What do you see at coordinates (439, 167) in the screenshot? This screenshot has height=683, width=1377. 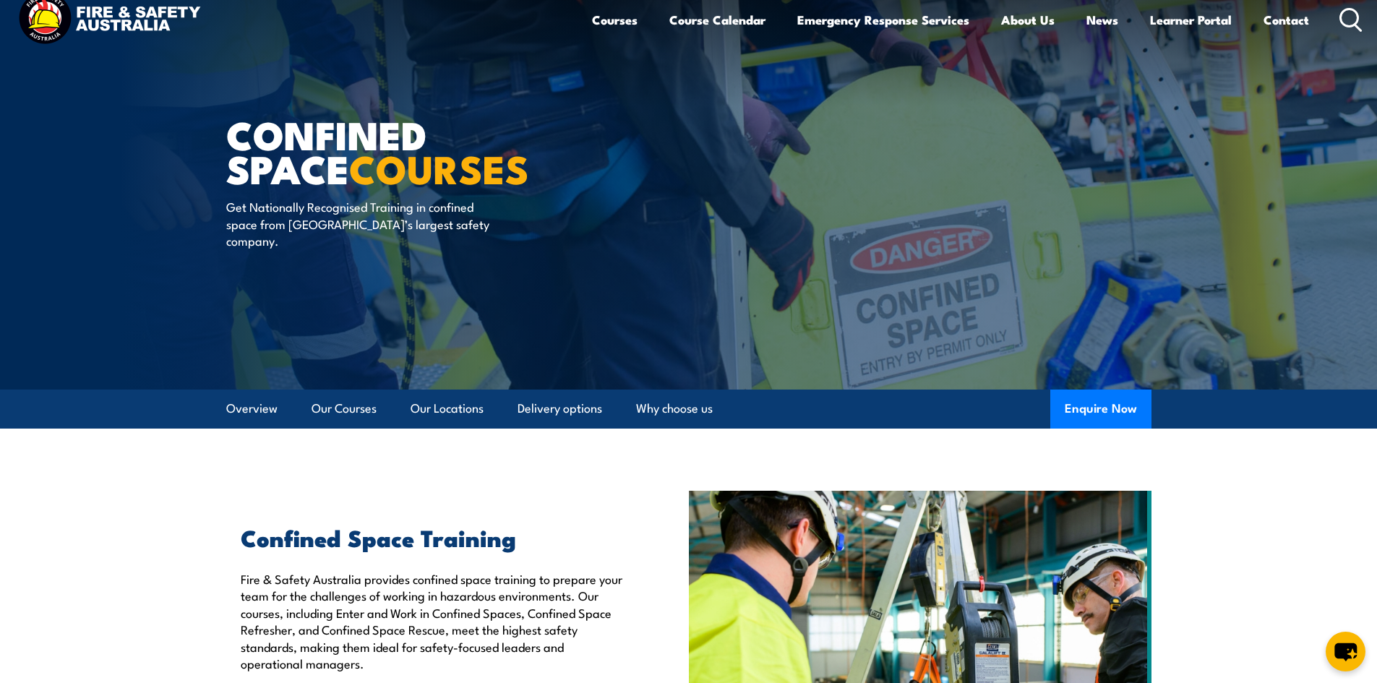 I see `strong: COURSES` at bounding box center [439, 167].